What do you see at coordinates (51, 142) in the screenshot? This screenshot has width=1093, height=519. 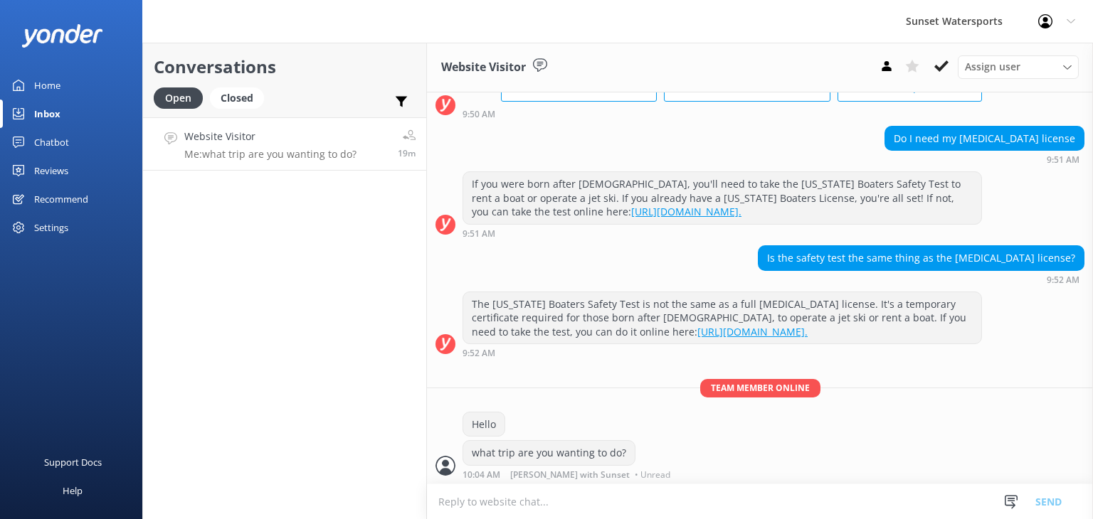 I see `div: Chatbot` at bounding box center [51, 142].